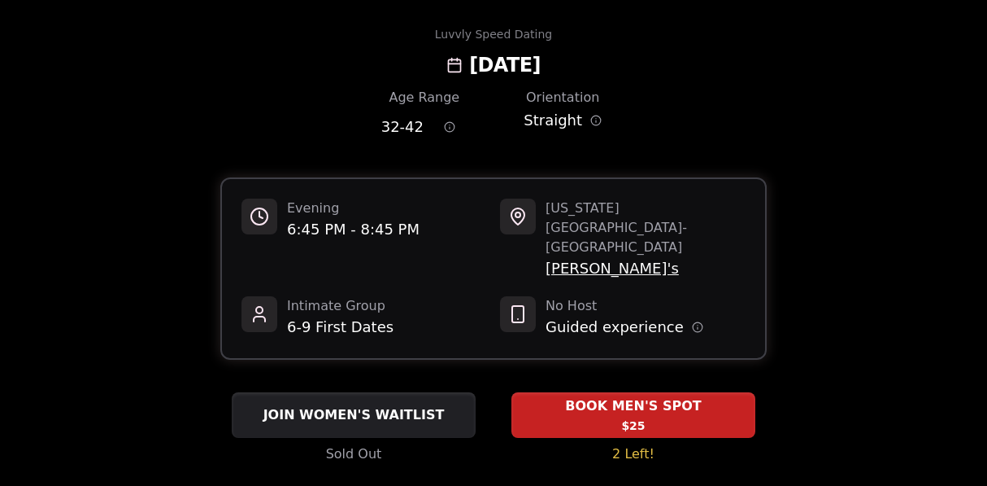 The image size is (987, 486). What do you see at coordinates (634, 454) in the screenshot?
I see `span: 2 Left!` at bounding box center [634, 454].